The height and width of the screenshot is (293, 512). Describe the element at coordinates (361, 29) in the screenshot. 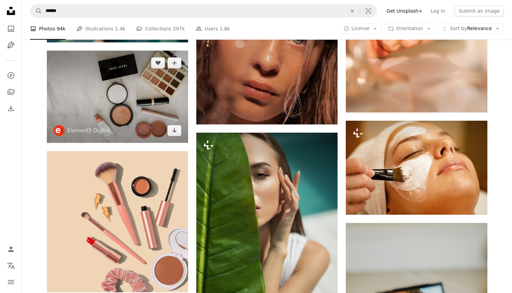

I see `button: License` at that location.